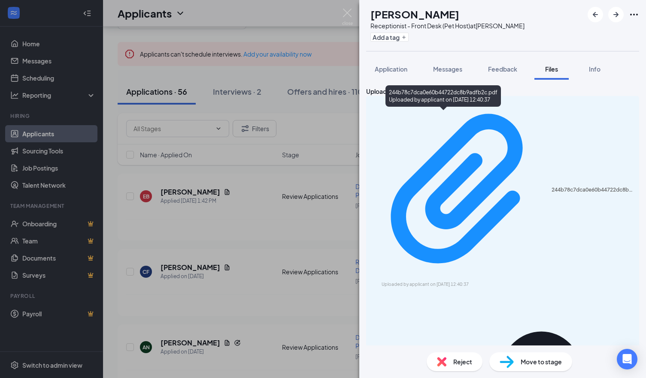 The image size is (646, 378). I want to click on span: Feedback, so click(502, 69).